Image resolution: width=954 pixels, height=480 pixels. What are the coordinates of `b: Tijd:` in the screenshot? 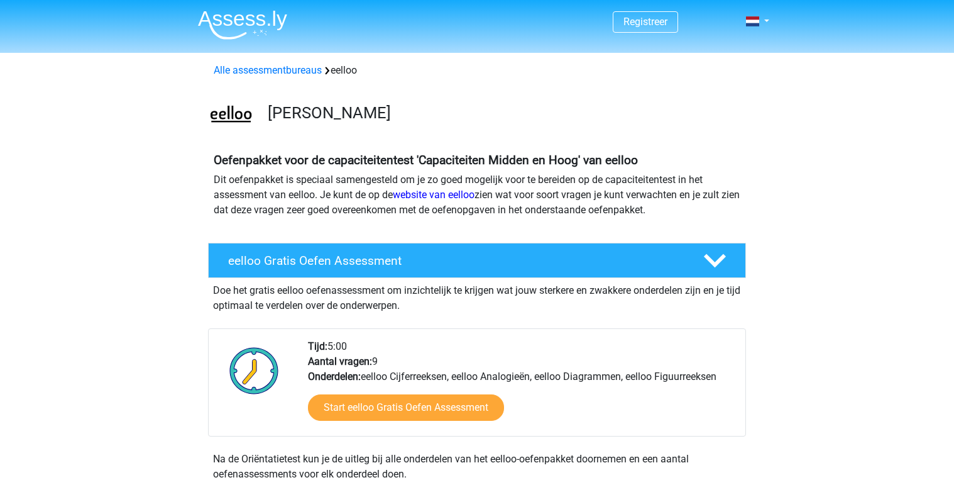 It's located at (317, 346).